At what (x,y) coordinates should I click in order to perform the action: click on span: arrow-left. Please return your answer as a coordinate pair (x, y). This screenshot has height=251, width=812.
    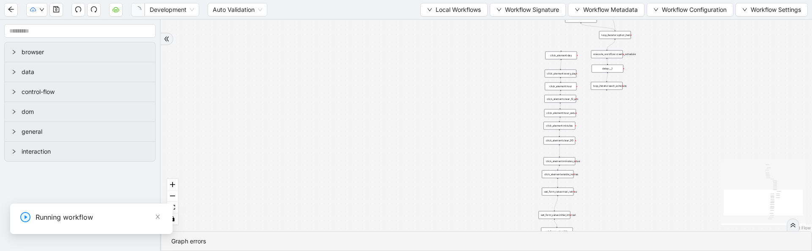
    Looking at the image, I should click on (11, 9).